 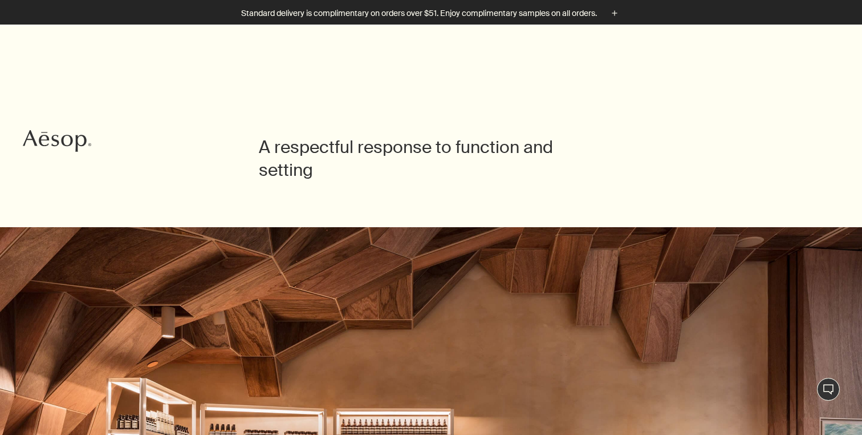 What do you see at coordinates (431, 159) in the screenshot?
I see `h1: A respectful response to function and setting` at bounding box center [431, 159].